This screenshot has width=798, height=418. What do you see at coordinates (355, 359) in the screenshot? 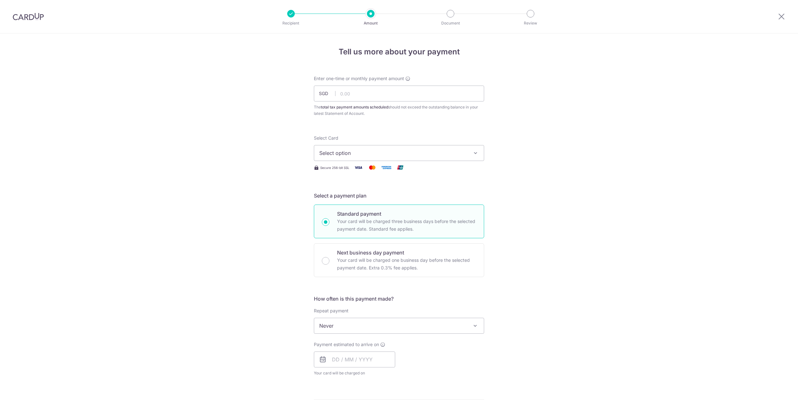
I see `input: DD / MM / YYYY` at bounding box center [355, 359].